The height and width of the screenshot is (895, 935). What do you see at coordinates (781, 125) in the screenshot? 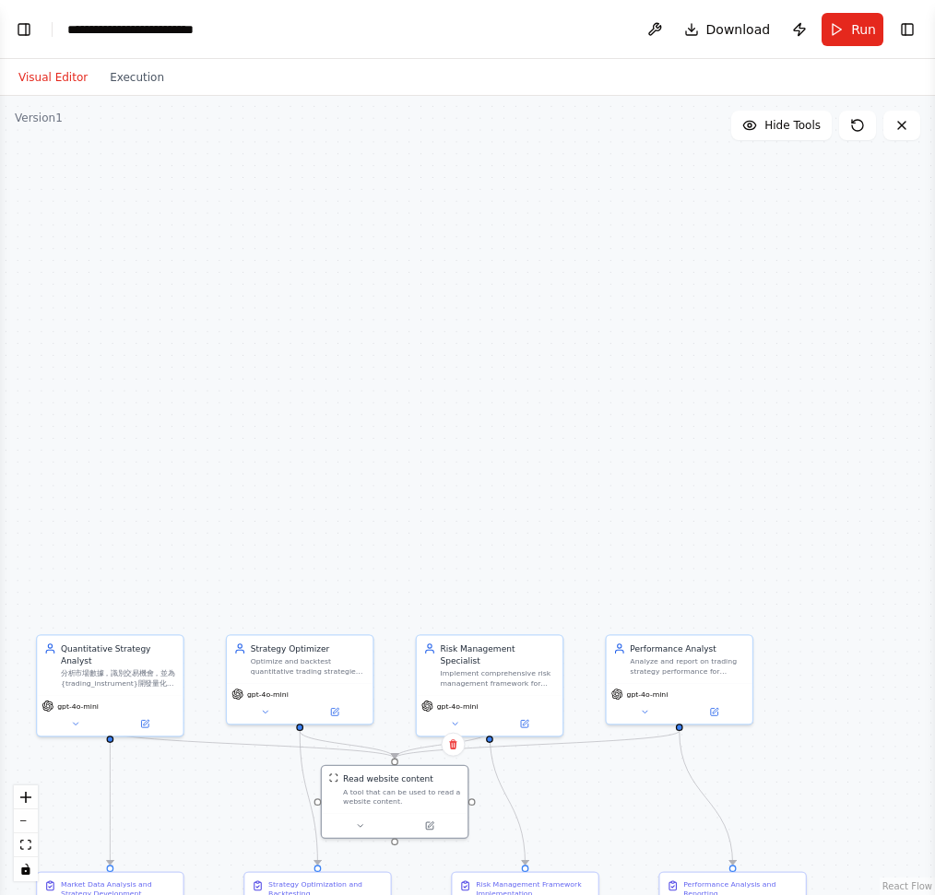
I see `button: Hide Tools` at bounding box center [781, 125].